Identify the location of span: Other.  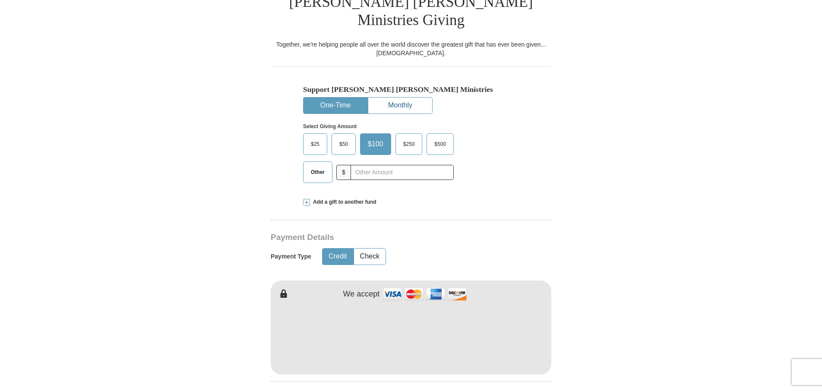
(318, 172).